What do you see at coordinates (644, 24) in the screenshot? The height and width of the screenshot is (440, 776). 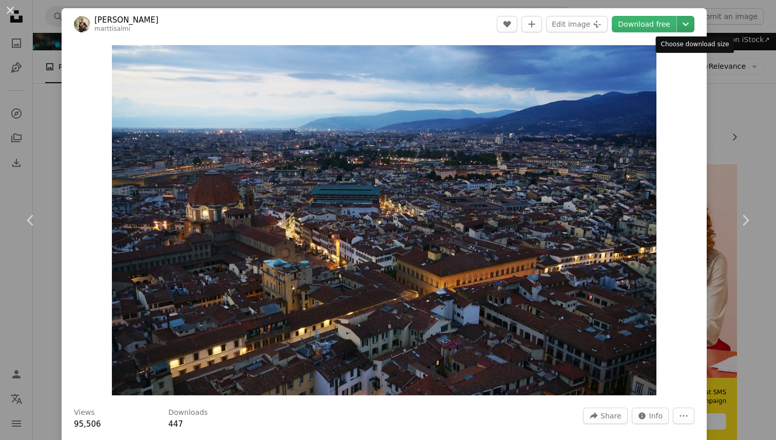 I see `a: Download free` at bounding box center [644, 24].